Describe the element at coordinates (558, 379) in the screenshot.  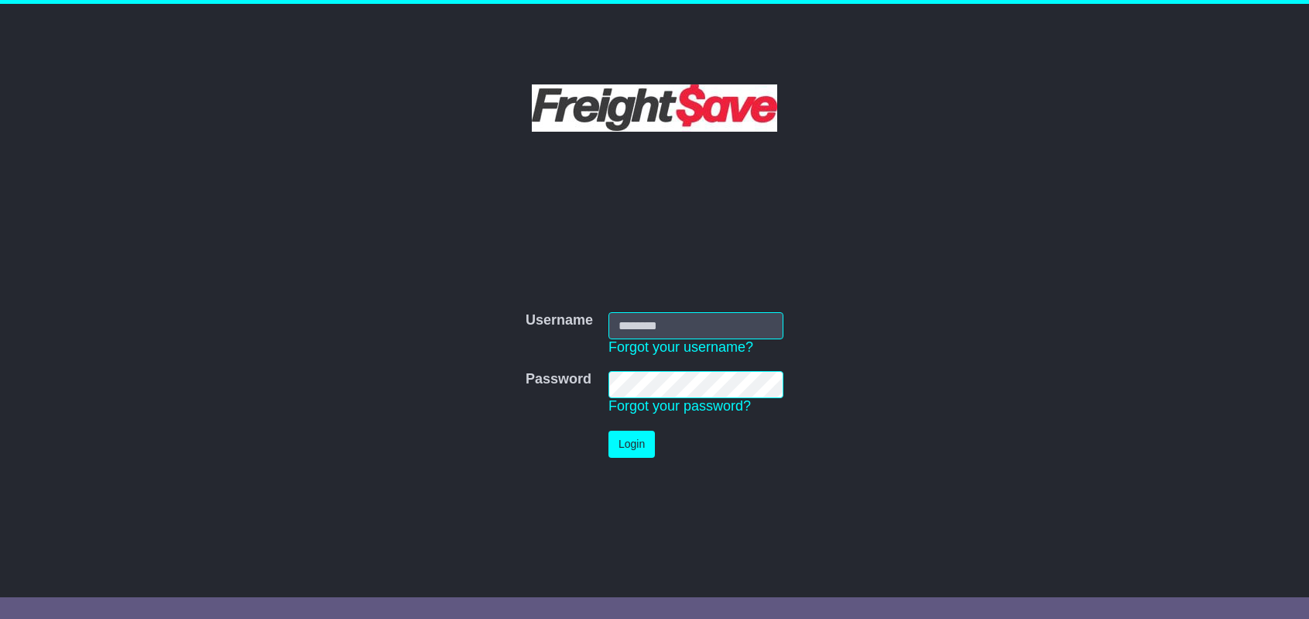
I see `label: Password` at that location.